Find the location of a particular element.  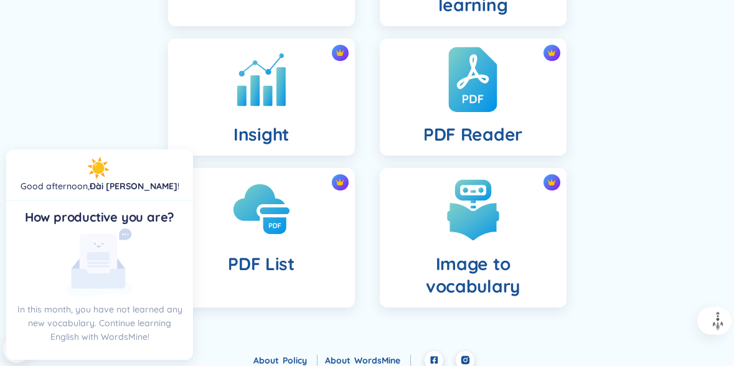

a: crown iconPDF List is located at coordinates (261, 238).